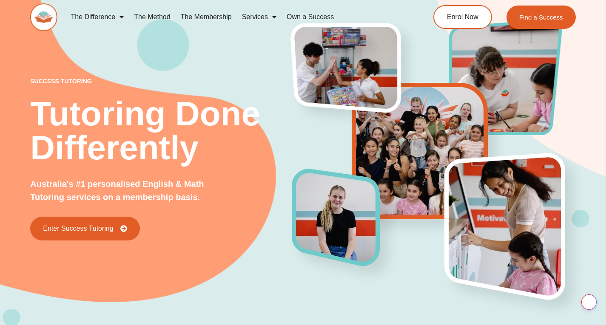 The width and height of the screenshot is (606, 325). What do you see at coordinates (234, 17) in the screenshot?
I see `nav: Menu` at bounding box center [234, 17].